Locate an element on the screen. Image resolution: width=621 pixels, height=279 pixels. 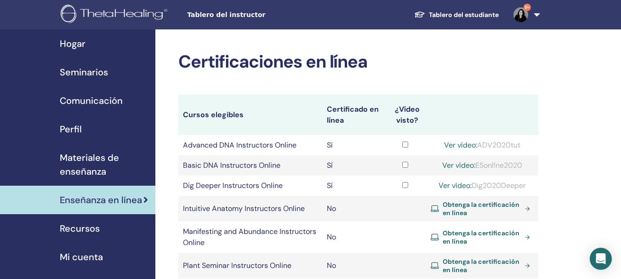
div: ESonl!ne2020 is located at coordinates (482, 166).